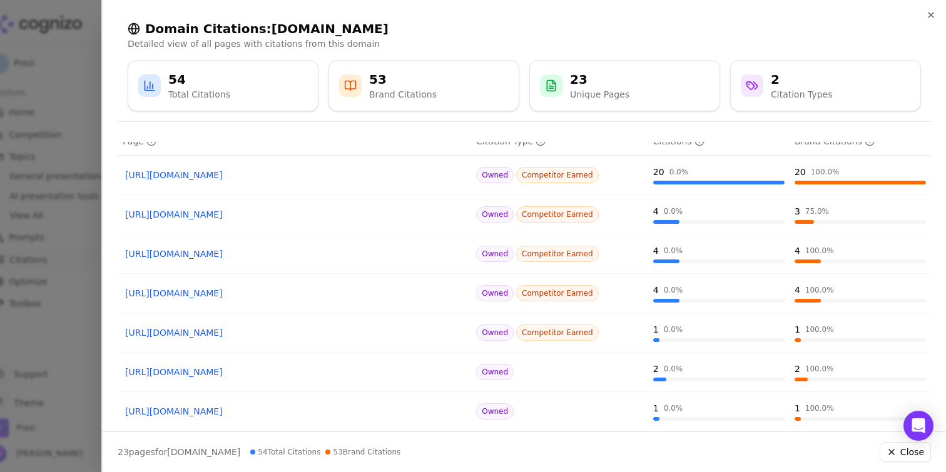 This screenshot has height=472, width=946. What do you see at coordinates (719, 141) in the screenshot?
I see `th: totalCitationCount` at bounding box center [719, 141].